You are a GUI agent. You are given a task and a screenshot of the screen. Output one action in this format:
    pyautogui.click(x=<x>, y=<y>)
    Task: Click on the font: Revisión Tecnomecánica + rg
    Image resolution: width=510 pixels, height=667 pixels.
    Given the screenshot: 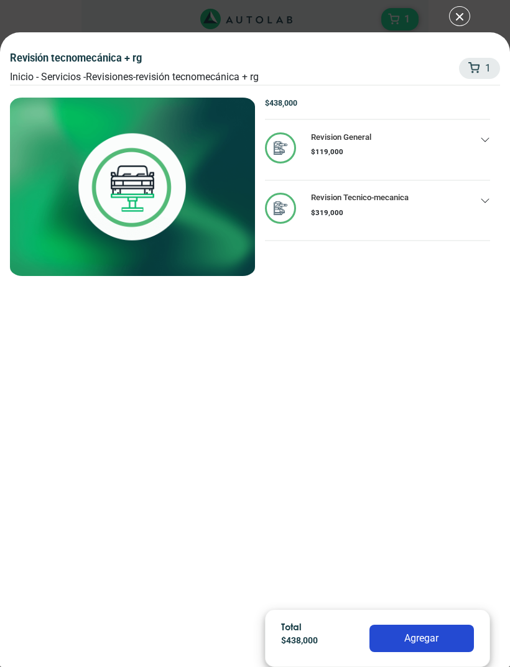 What is the action you would take?
    pyautogui.click(x=197, y=76)
    